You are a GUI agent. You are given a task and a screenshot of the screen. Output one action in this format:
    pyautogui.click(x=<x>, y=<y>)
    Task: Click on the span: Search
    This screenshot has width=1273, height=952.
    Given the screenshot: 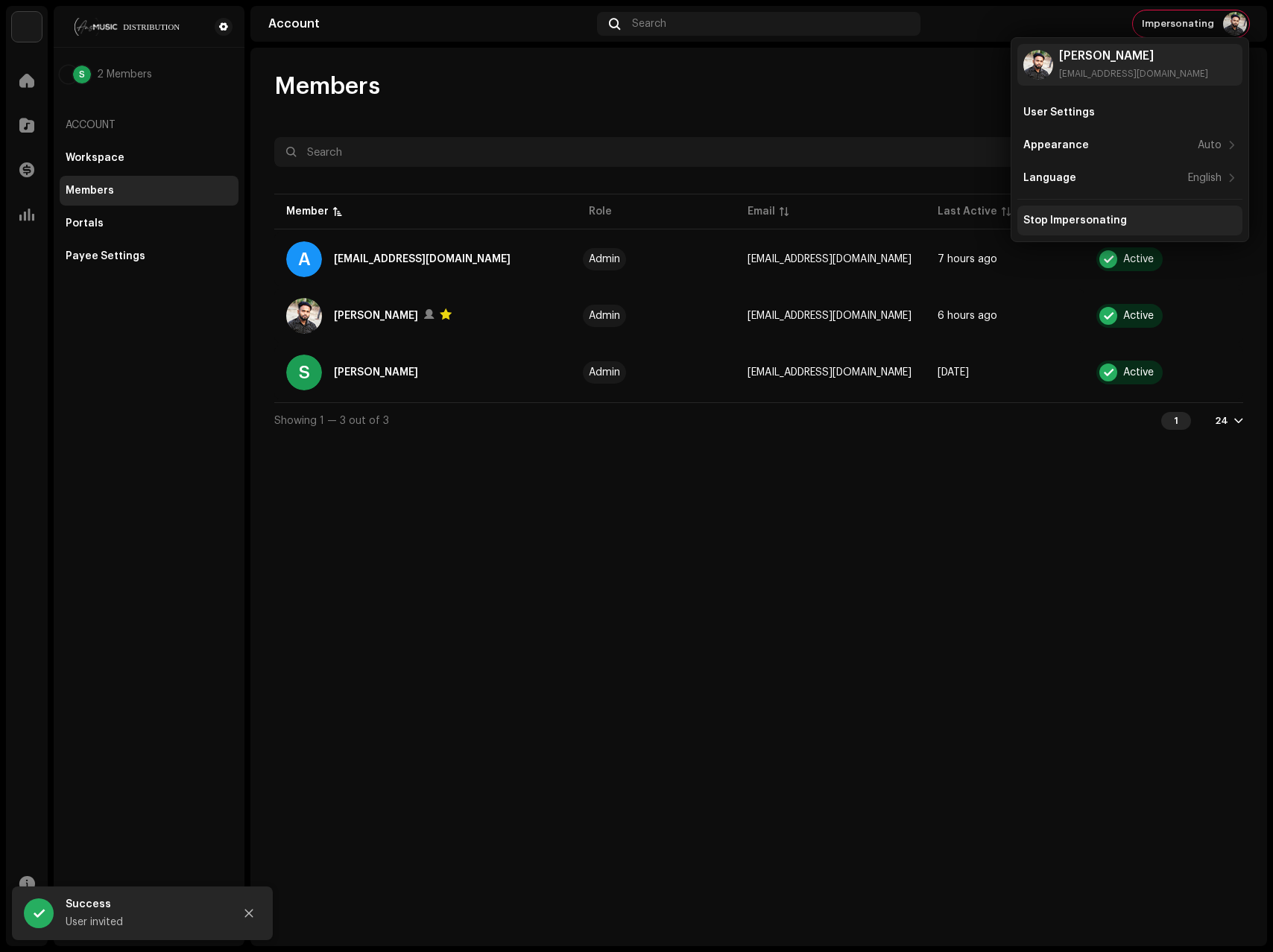 What is the action you would take?
    pyautogui.click(x=649, y=24)
    